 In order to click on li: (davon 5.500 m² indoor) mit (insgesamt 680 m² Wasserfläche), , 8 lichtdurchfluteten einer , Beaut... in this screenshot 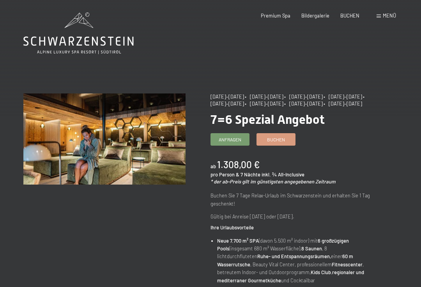, I will do `click(295, 261)`.